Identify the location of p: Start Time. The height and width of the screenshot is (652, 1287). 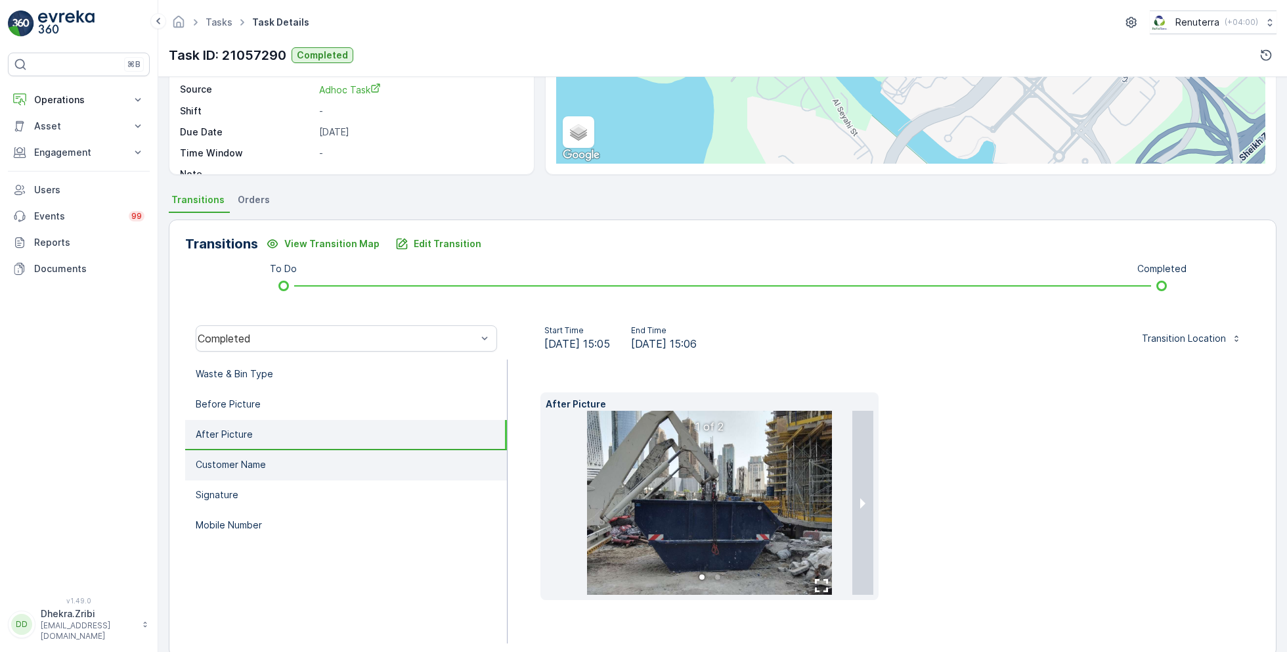
(577, 330).